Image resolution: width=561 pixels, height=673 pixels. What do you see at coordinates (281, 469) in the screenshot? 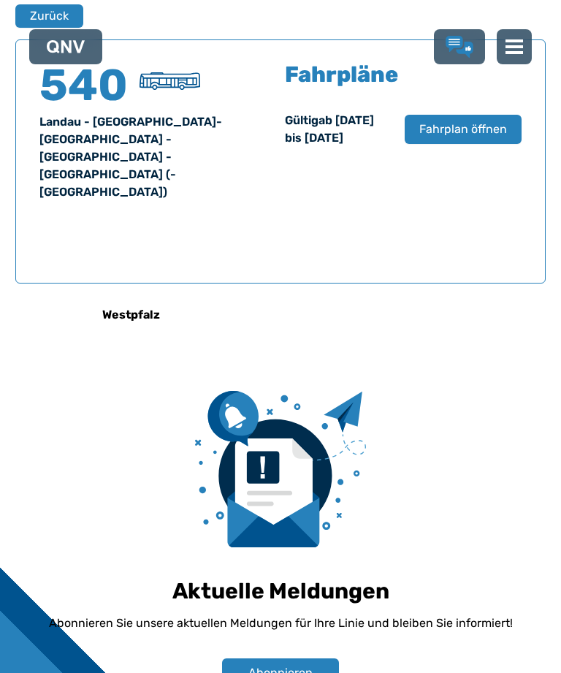
I see `img: newsletter` at bounding box center [281, 469].